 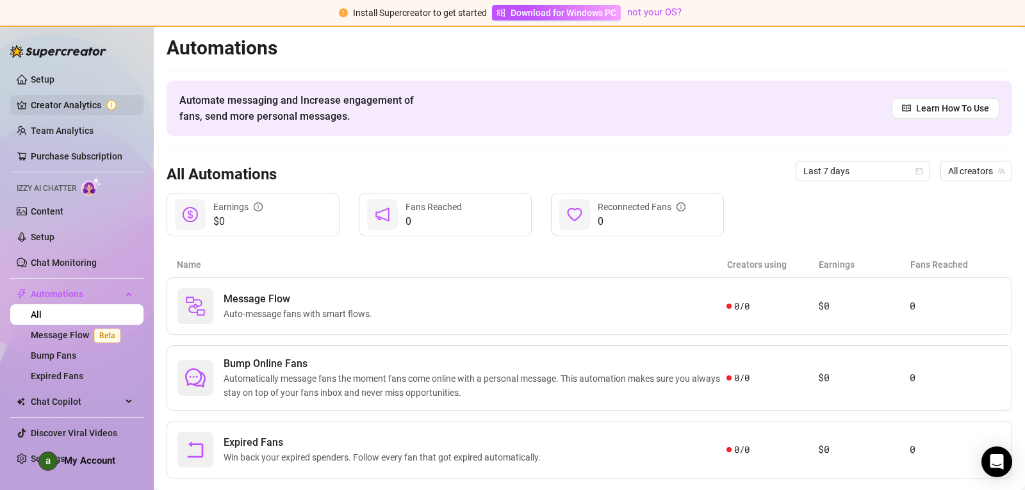 What do you see at coordinates (946, 108) in the screenshot?
I see `a: Learn How To Use` at bounding box center [946, 108].